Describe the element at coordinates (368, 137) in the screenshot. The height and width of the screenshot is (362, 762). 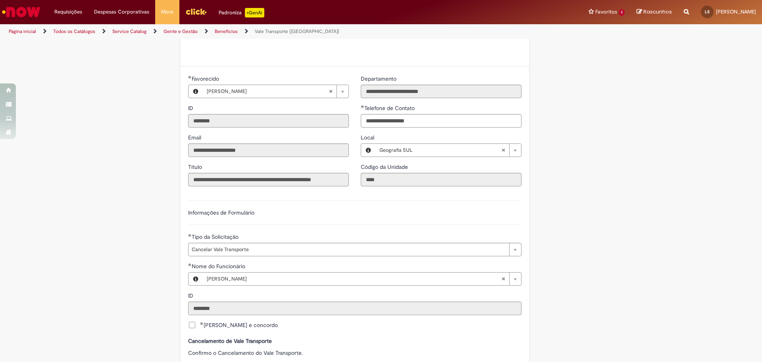
I see `span: Local` at that location.